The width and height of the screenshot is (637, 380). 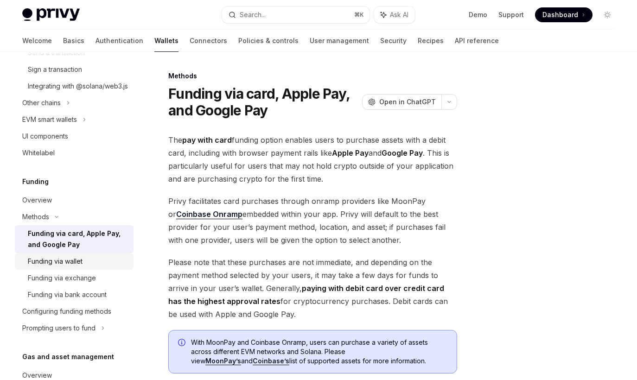 What do you see at coordinates (38, 153) in the screenshot?
I see `div: Whitelabel` at bounding box center [38, 153].